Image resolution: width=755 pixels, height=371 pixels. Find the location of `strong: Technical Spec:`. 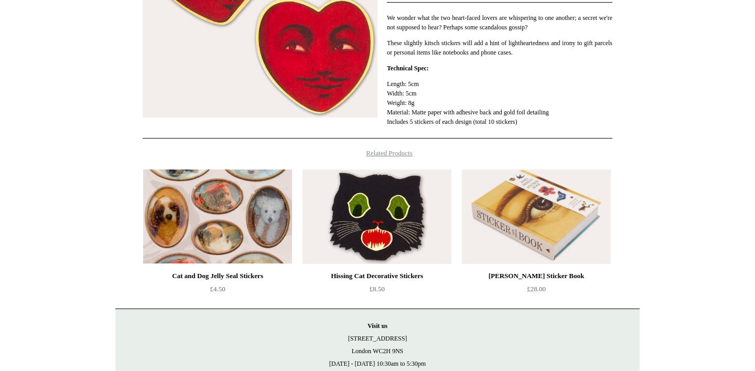

strong: Technical Spec: is located at coordinates (408, 68).